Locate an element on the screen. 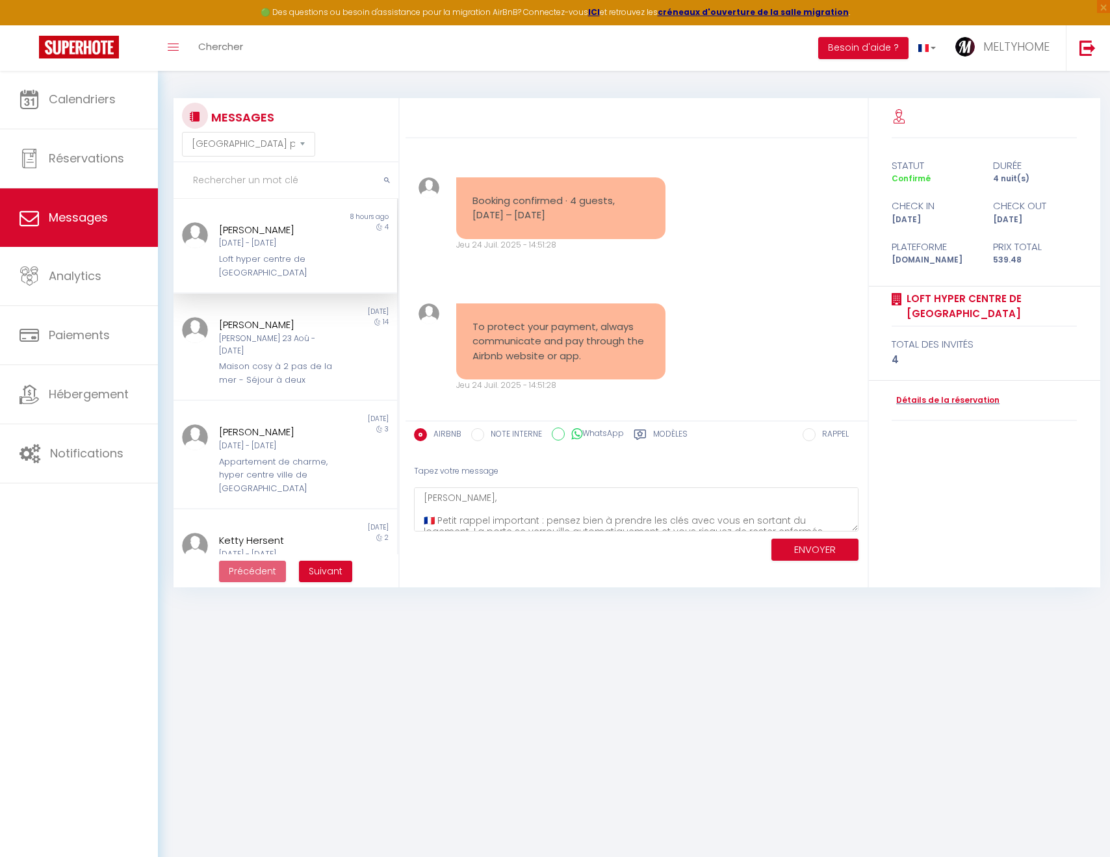 Image resolution: width=1110 pixels, height=857 pixels. div: 4 nuit(s) is located at coordinates (1036, 179).